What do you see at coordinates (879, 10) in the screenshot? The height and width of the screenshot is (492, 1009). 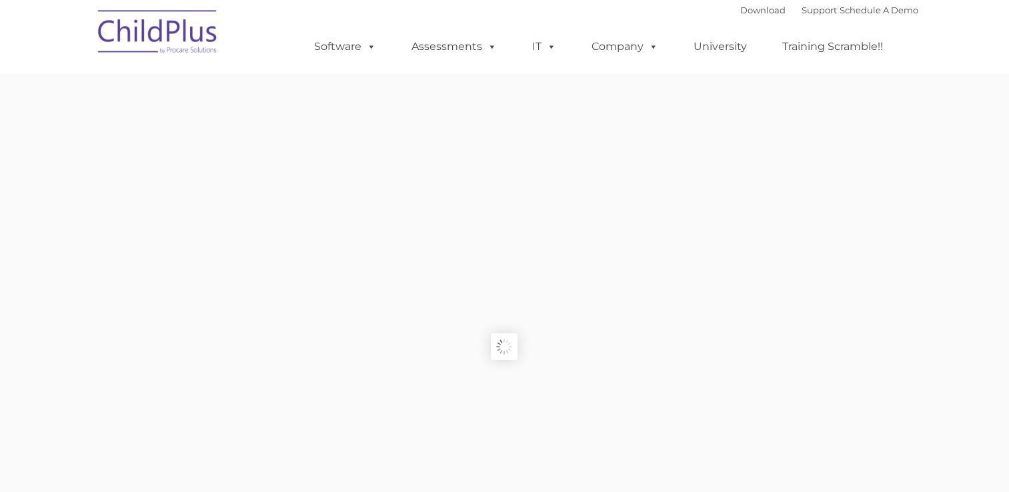 I see `a: Schedule A Demo` at bounding box center [879, 10].